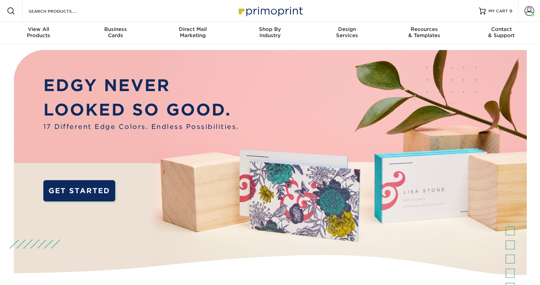 Image resolution: width=540 pixels, height=285 pixels. Describe the element at coordinates (61, 11) in the screenshot. I see `input: SEARCH PRODUCTS.....` at that location.